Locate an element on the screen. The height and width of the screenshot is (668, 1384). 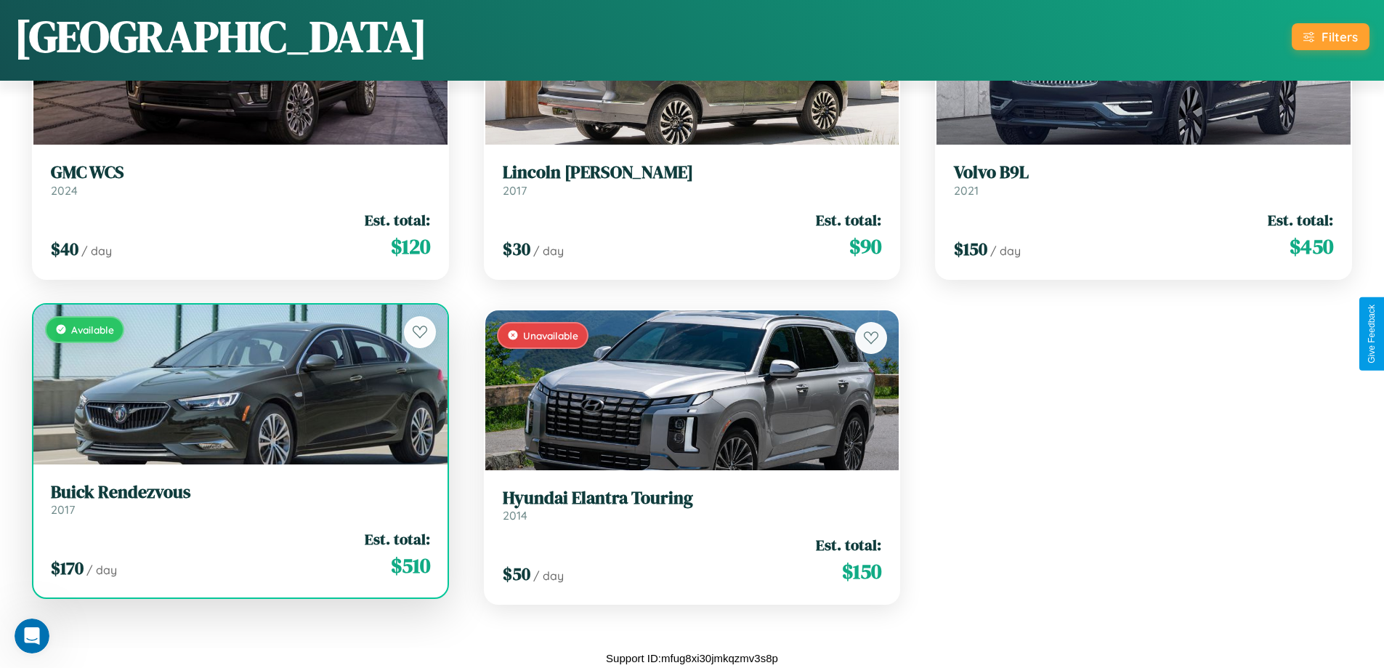
span: $ 510 is located at coordinates (410, 565).